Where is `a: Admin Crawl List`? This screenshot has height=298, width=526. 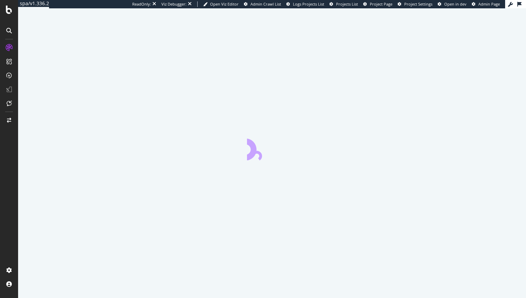
a: Admin Crawl List is located at coordinates (262, 4).